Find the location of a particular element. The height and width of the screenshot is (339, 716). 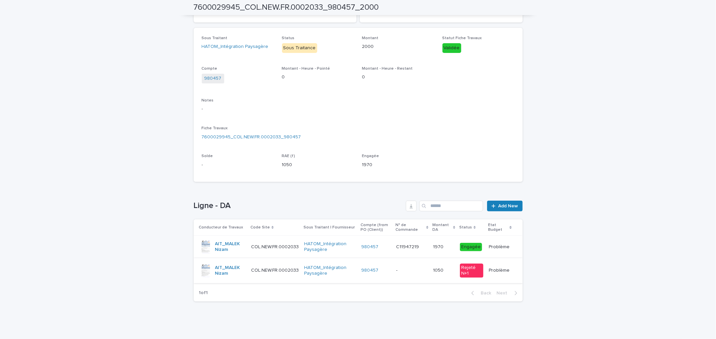

h2: 7600029945_COL.NEW.FR.0002033_980457_2000 is located at coordinates (286, 7).